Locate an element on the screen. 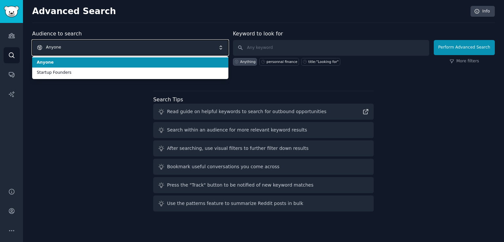 Image resolution: width=504 pixels, height=242 pixels. button: Perform Advanced Search is located at coordinates (464, 48).